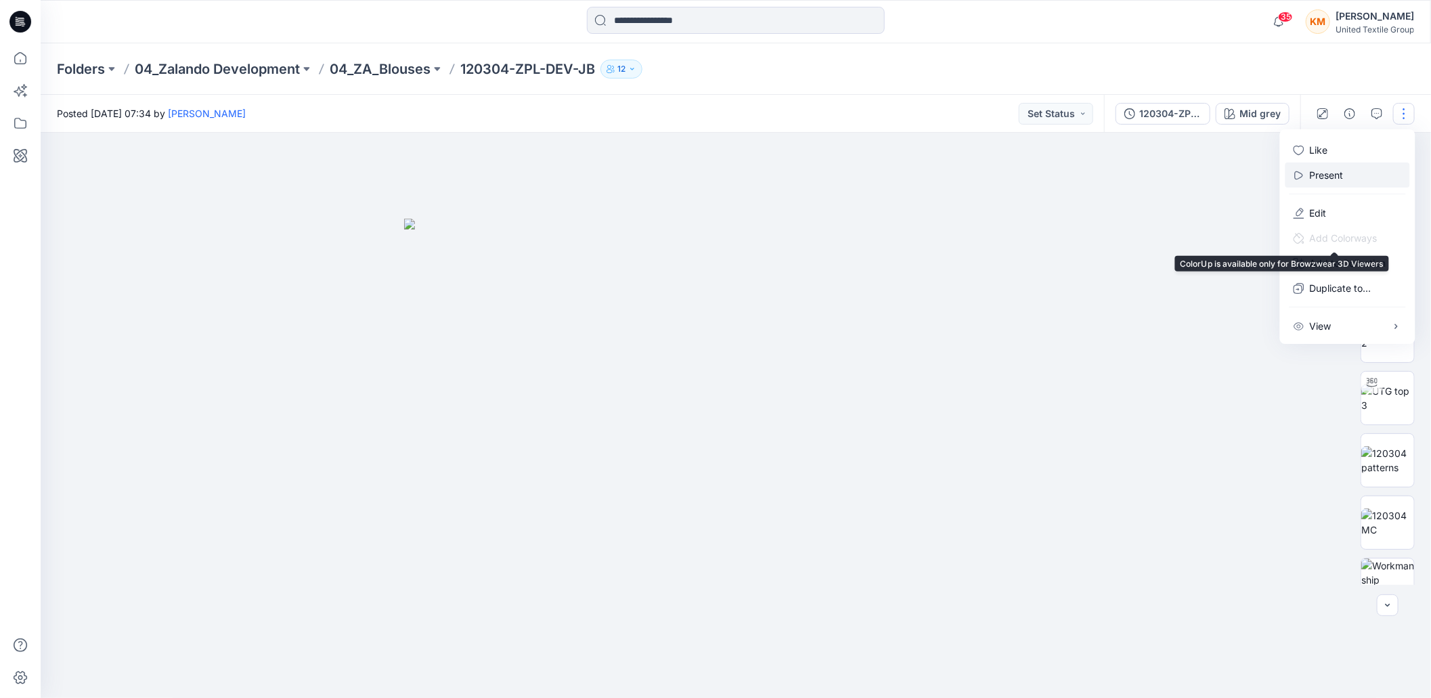 The image size is (1431, 698). Describe the element at coordinates (217, 69) in the screenshot. I see `a: 04_Zalando Development` at that location.